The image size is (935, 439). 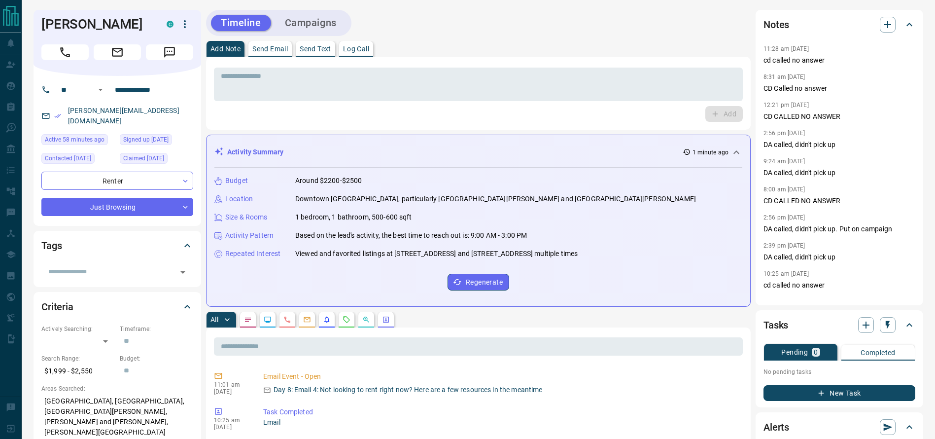 What do you see at coordinates (239, 199) in the screenshot?
I see `p: Location` at bounding box center [239, 199].